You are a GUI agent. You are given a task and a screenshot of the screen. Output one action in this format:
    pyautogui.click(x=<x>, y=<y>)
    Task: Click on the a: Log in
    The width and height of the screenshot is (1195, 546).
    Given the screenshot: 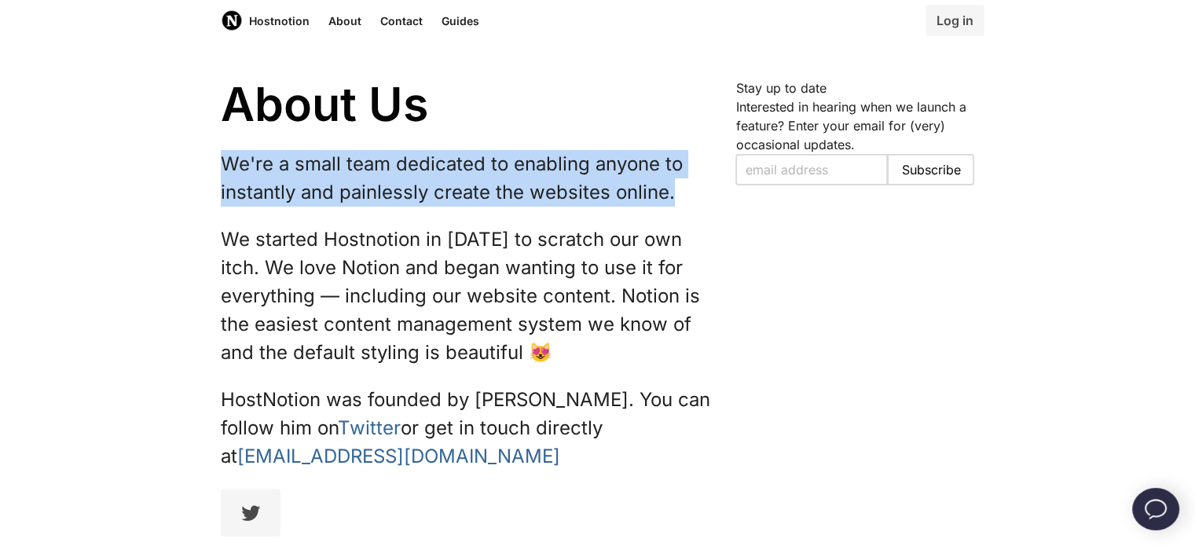 What is the action you would take?
    pyautogui.click(x=954, y=20)
    